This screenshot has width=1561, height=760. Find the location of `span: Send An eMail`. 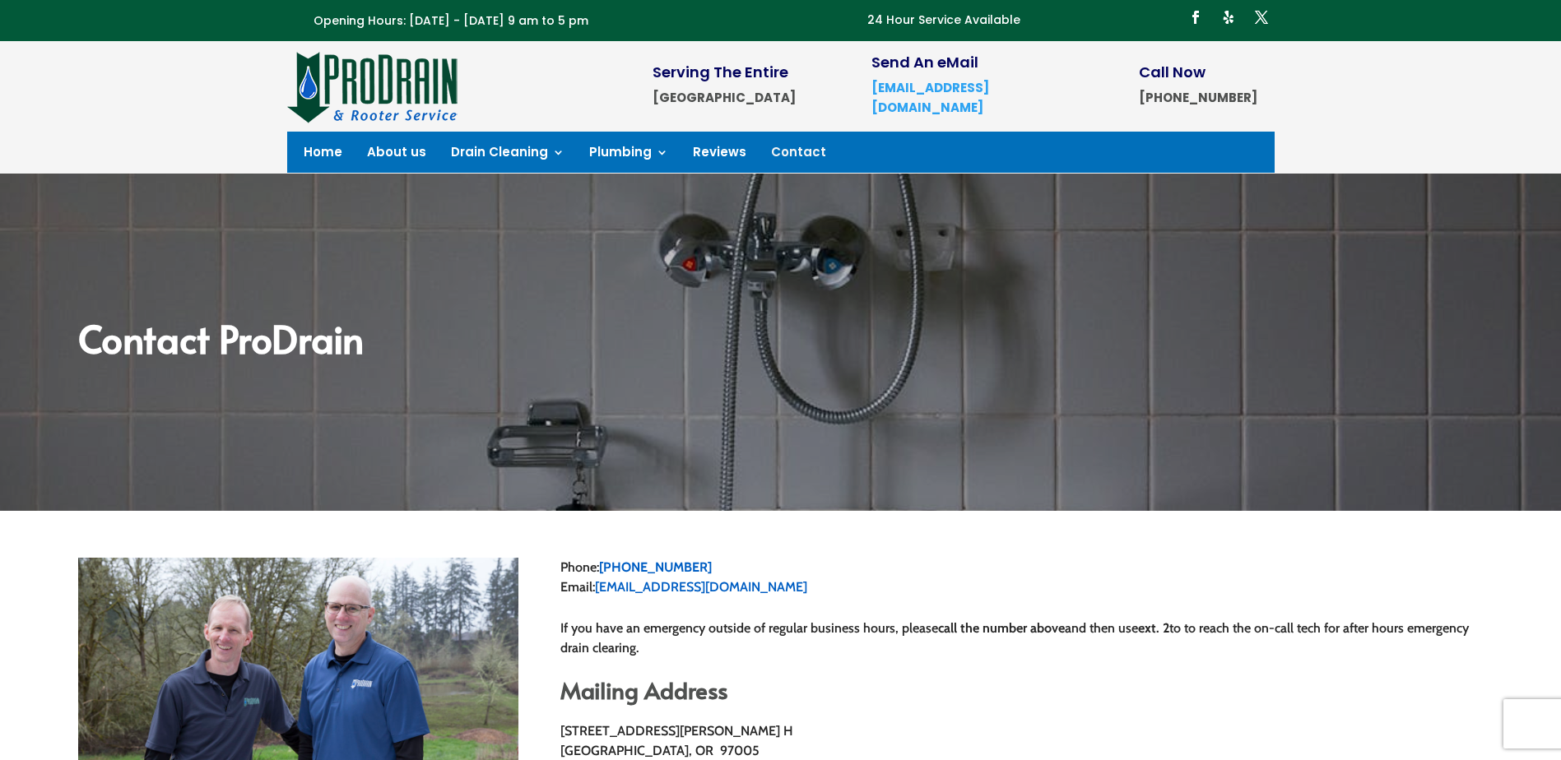

span: Send An eMail is located at coordinates (925, 62).